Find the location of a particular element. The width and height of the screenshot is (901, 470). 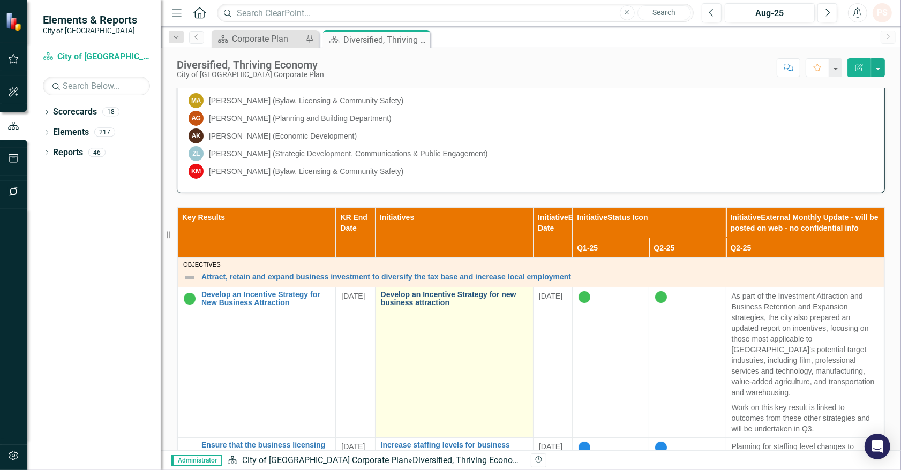

button: Aug-25 is located at coordinates (770, 13).